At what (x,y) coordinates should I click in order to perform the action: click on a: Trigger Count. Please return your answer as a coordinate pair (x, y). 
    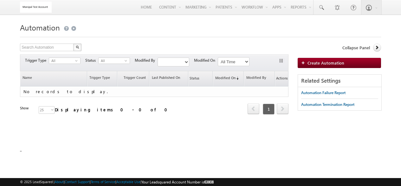
    Looking at the image, I should click on (133, 78).